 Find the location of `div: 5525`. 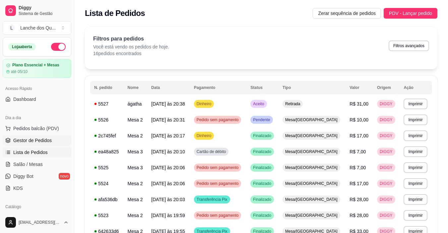

div: 5525 is located at coordinates (107, 168).